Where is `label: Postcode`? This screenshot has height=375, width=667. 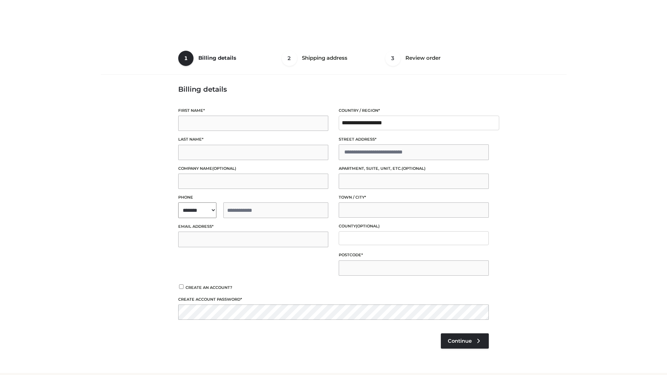 label: Postcode is located at coordinates (414, 255).